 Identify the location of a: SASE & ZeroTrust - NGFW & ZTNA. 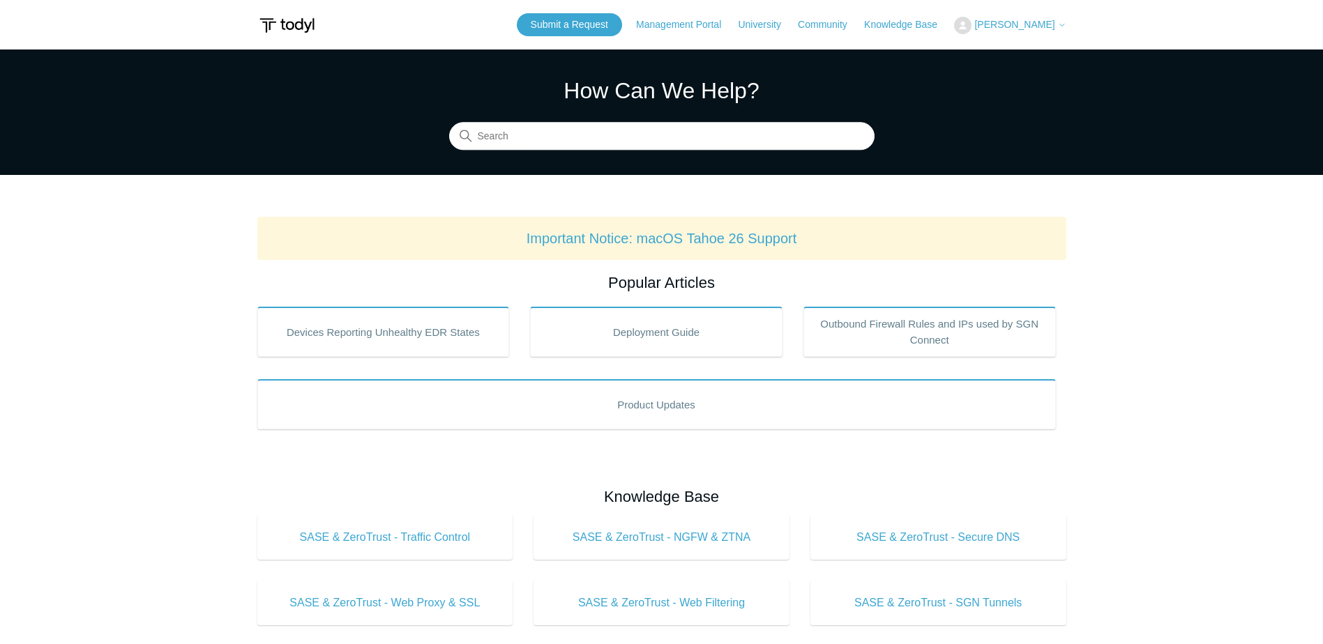
(661, 538).